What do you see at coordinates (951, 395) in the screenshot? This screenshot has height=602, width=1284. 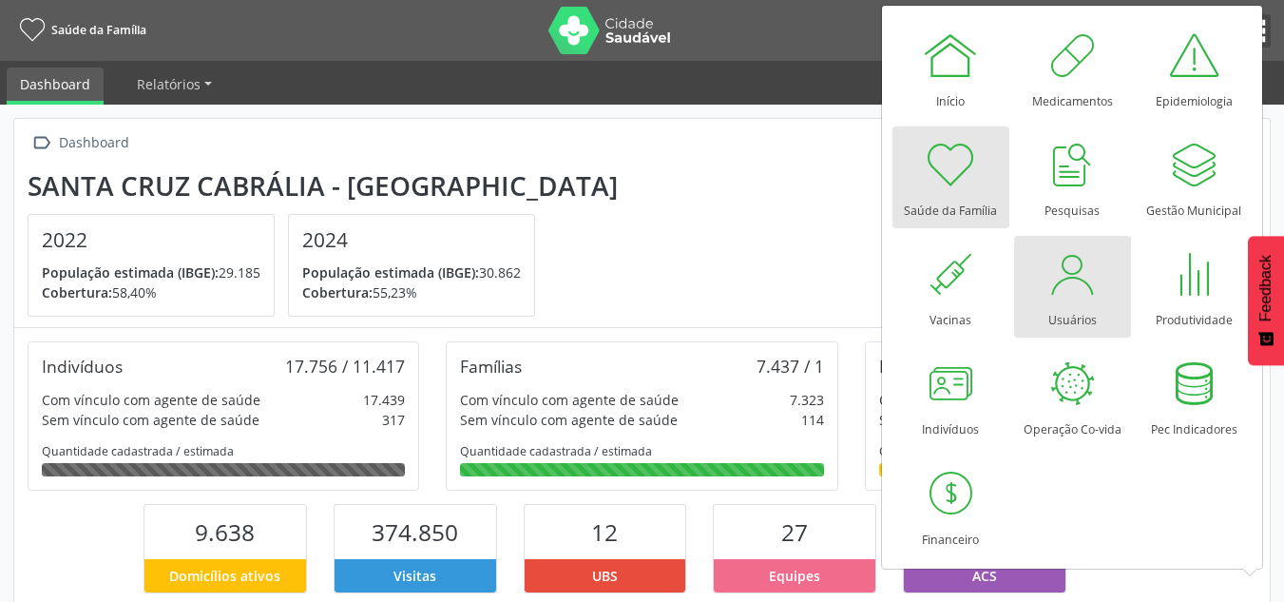 I see `a: Indivíduos` at bounding box center [951, 395].